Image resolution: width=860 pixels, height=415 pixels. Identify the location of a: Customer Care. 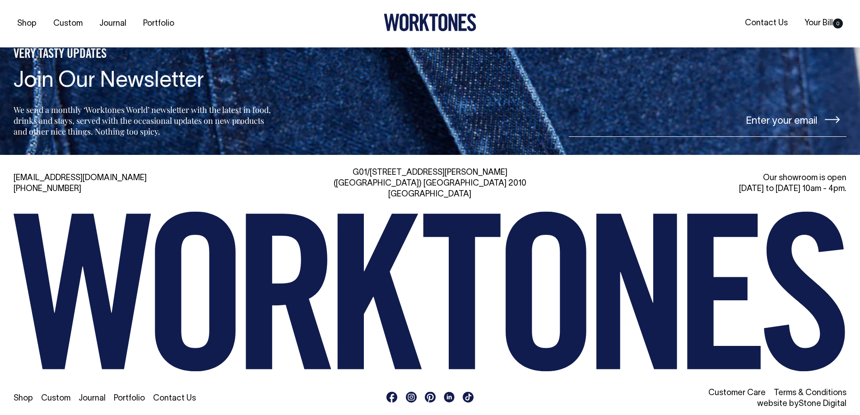
(736, 393).